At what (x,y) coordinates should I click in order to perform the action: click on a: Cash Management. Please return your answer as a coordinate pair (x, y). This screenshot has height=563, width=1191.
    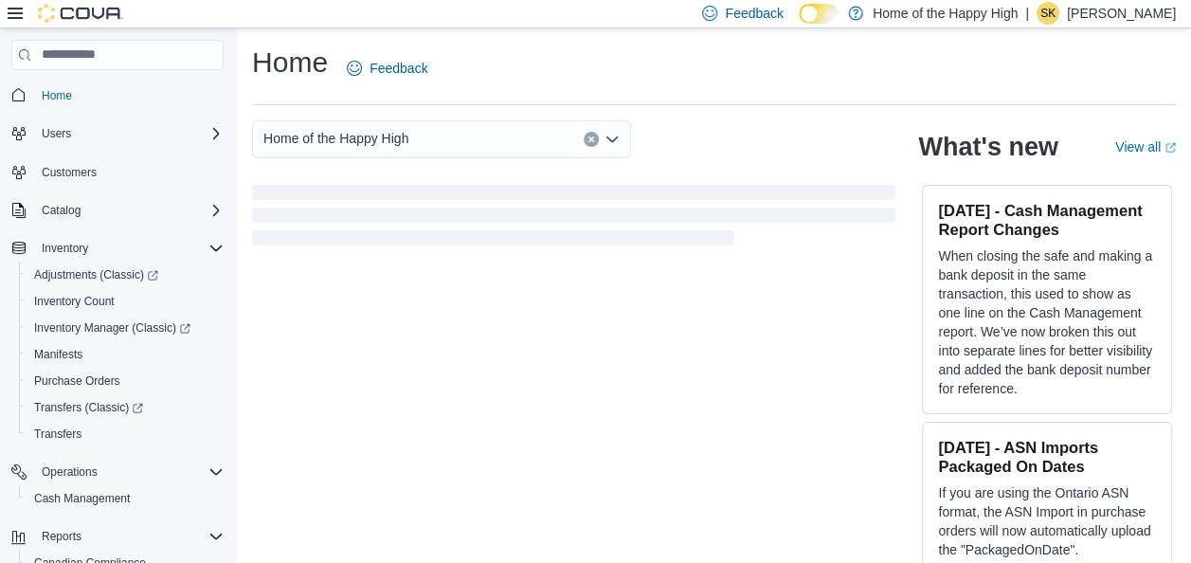
    Looking at the image, I should click on (81, 498).